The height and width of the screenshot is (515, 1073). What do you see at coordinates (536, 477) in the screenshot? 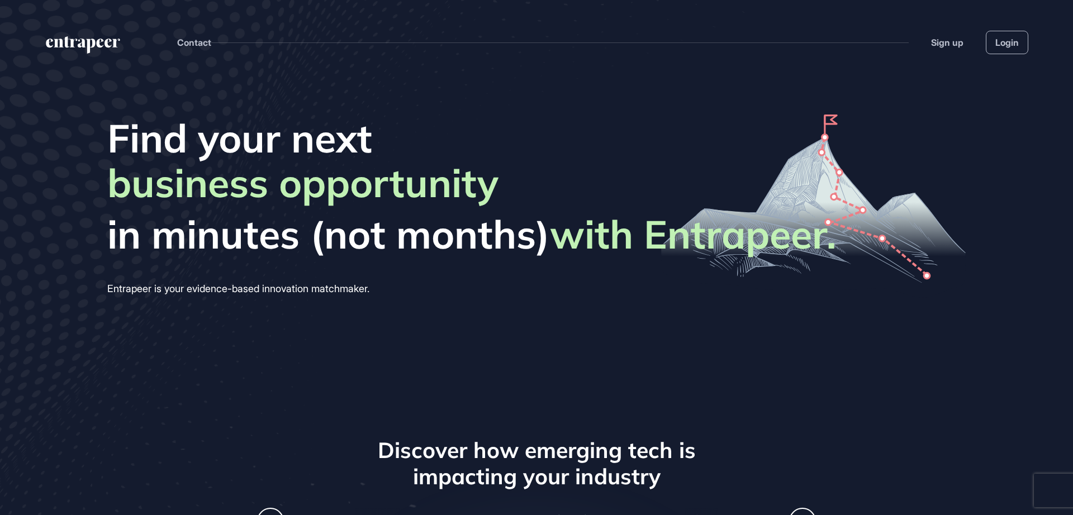
I see `h3: impacting your industry` at bounding box center [536, 477].